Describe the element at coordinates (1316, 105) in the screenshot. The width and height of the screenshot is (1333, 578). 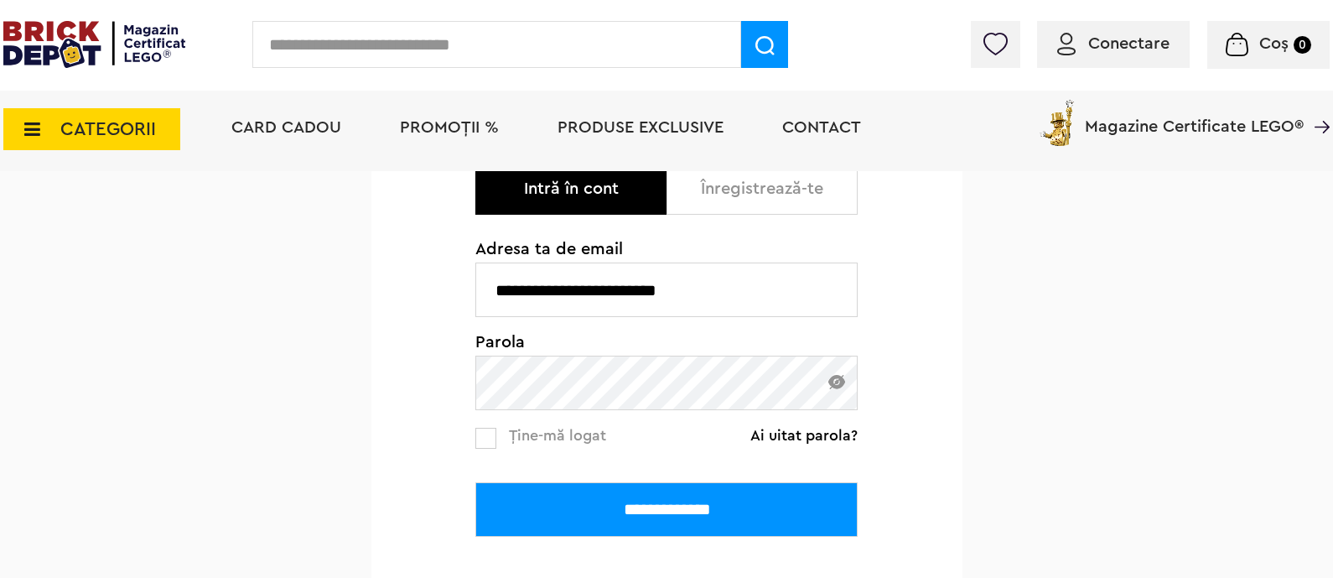
I see `a: Magazine Certificate LEGO®` at that location.